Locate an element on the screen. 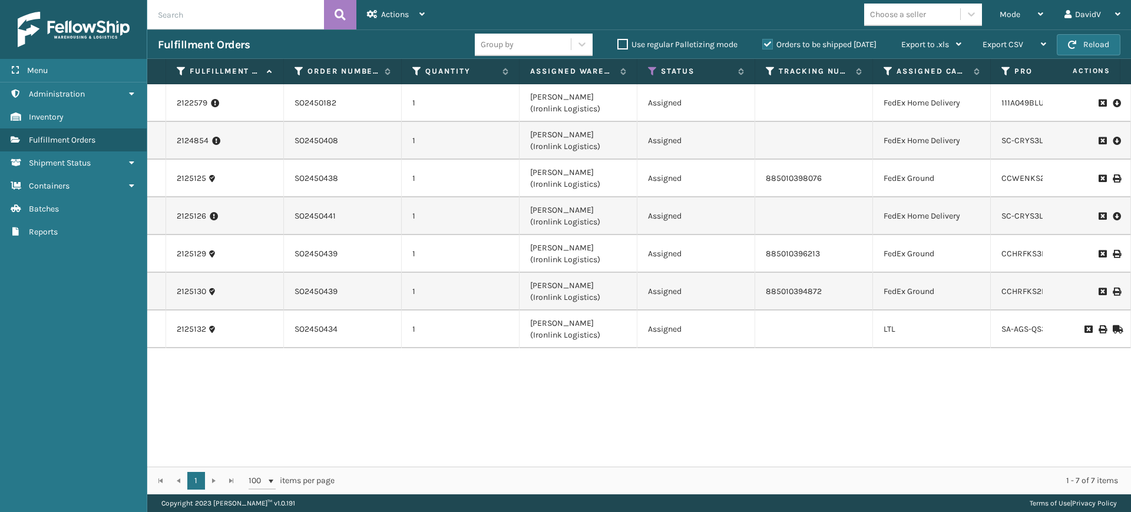  a: 111A049BLU is located at coordinates (1023, 103).